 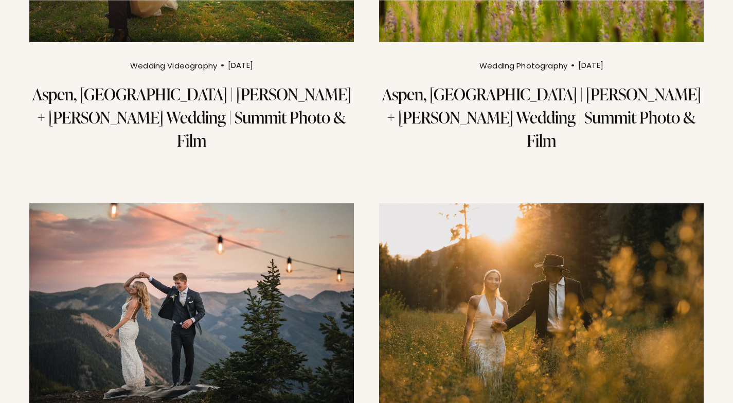 I want to click on a: Wedding Photography, so click(x=523, y=66).